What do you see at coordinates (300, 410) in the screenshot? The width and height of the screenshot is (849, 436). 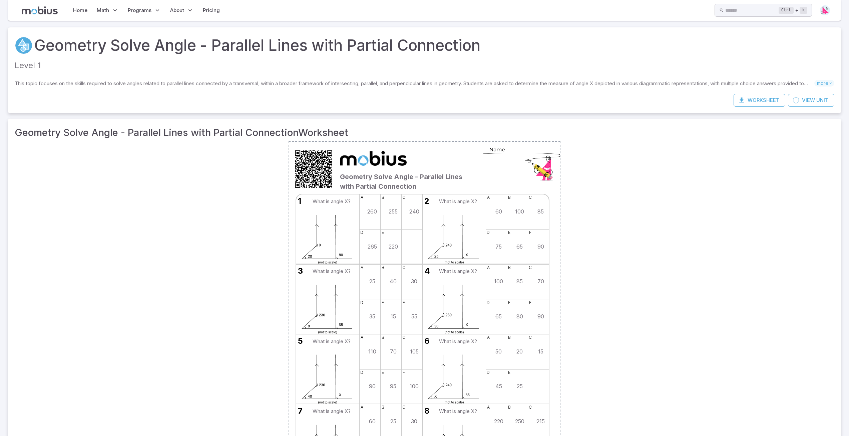 I see `span: 7` at bounding box center [300, 410].